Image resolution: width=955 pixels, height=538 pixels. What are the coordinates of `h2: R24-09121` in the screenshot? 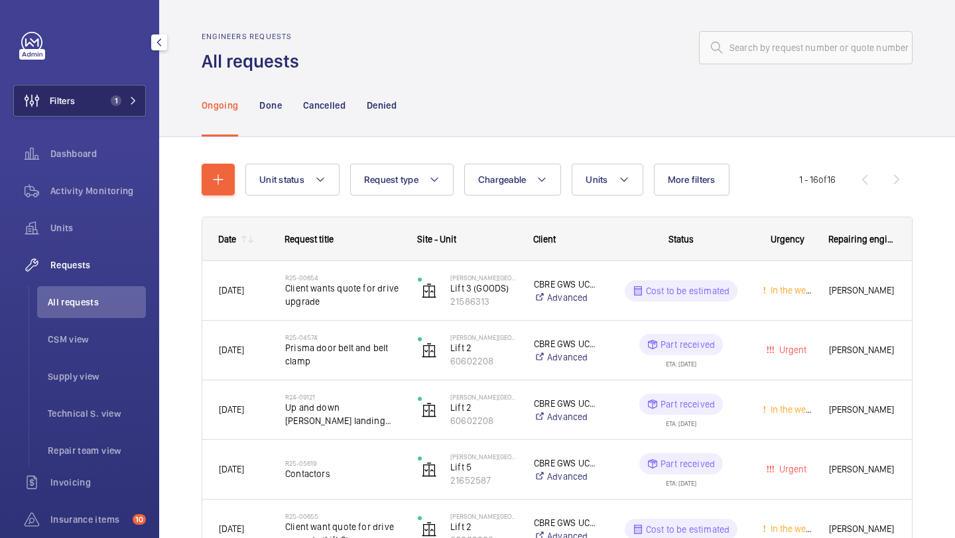 It's located at (343, 397).